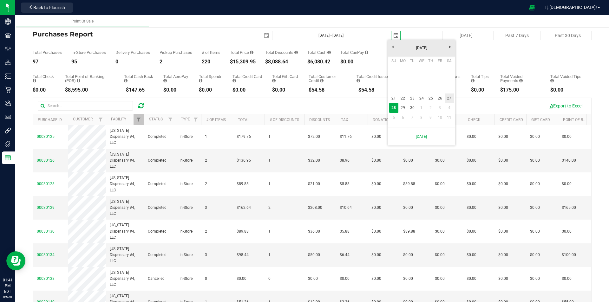  I want to click on a: 27, so click(449, 98).